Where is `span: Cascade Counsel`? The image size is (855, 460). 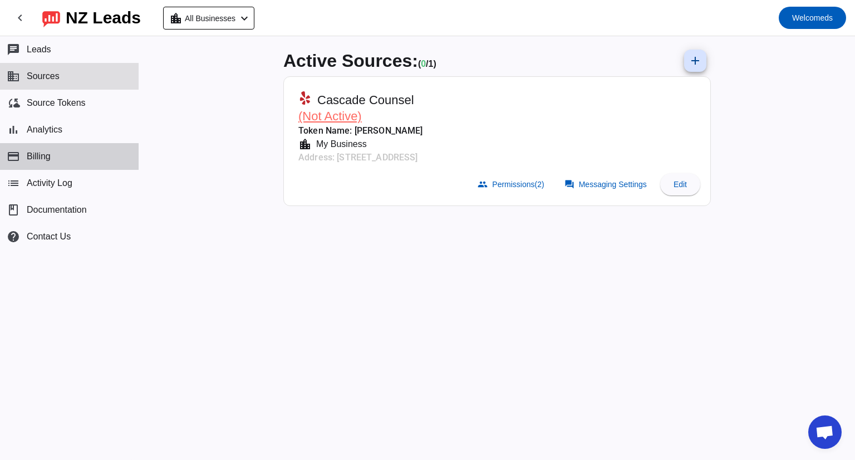 span: Cascade Counsel is located at coordinates (366, 100).